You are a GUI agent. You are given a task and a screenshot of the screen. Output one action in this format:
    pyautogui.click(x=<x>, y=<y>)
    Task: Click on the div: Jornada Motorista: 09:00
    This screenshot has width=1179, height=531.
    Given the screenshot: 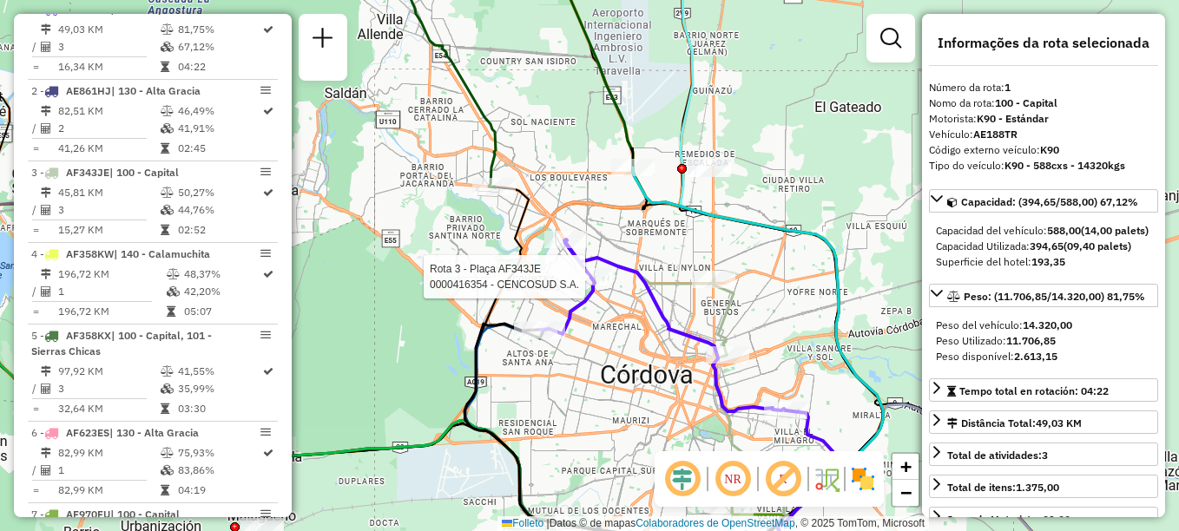 What is the action you would take?
    pyautogui.click(x=1009, y=520)
    